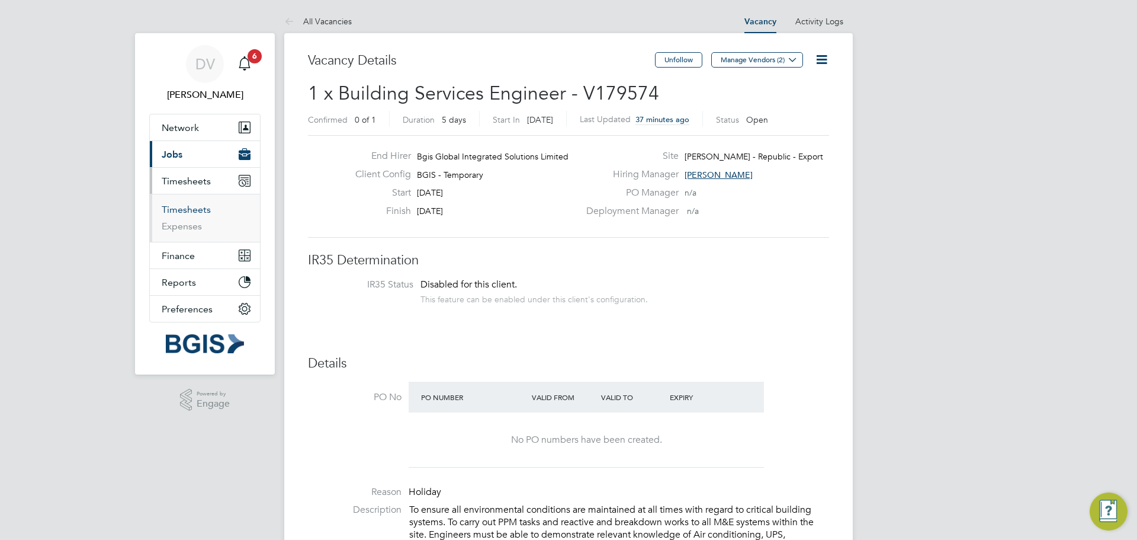  What do you see at coordinates (172, 154) in the screenshot?
I see `span: Jobs` at bounding box center [172, 154].